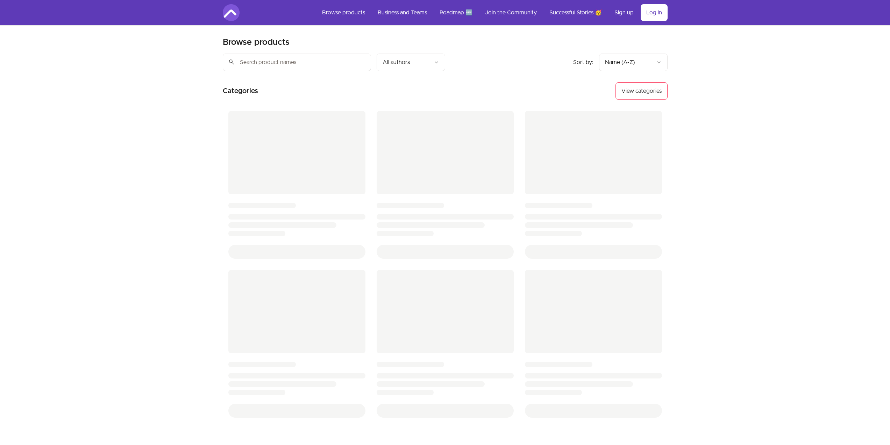 The height and width of the screenshot is (445, 890). Describe the element at coordinates (240, 91) in the screenshot. I see `h2: Categories` at that location.